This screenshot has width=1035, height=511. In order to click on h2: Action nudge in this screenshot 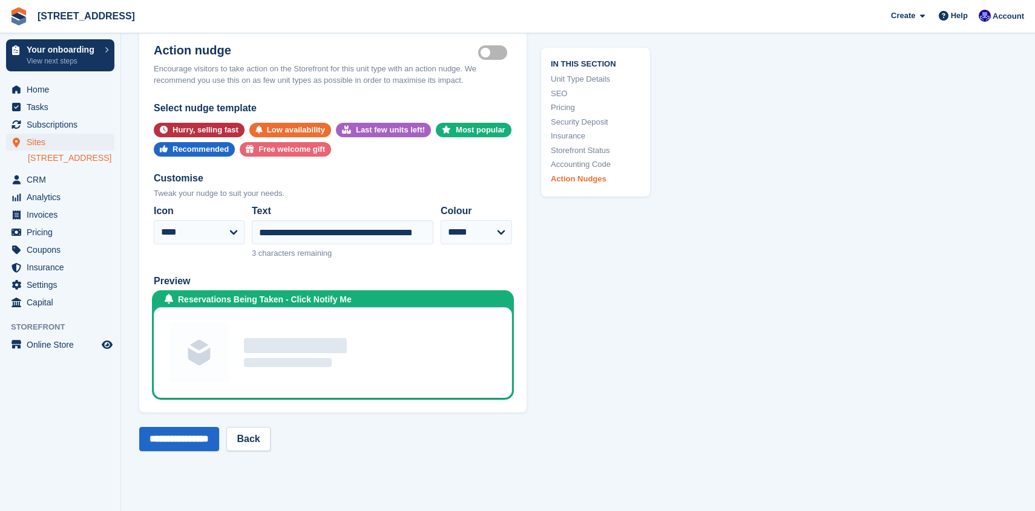, I will do `click(316, 51)`.